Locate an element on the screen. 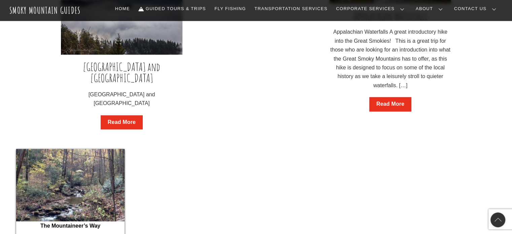 This screenshot has height=234, width=512. a: Corporate Services is located at coordinates (371, 9).